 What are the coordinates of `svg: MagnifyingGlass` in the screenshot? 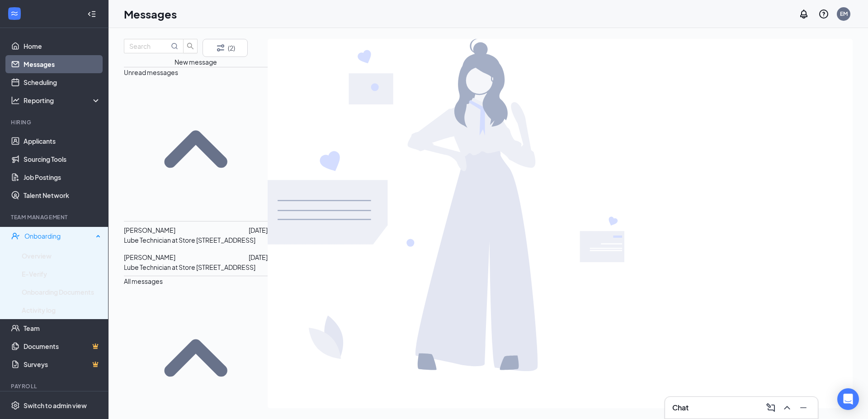 It's located at (175, 46).